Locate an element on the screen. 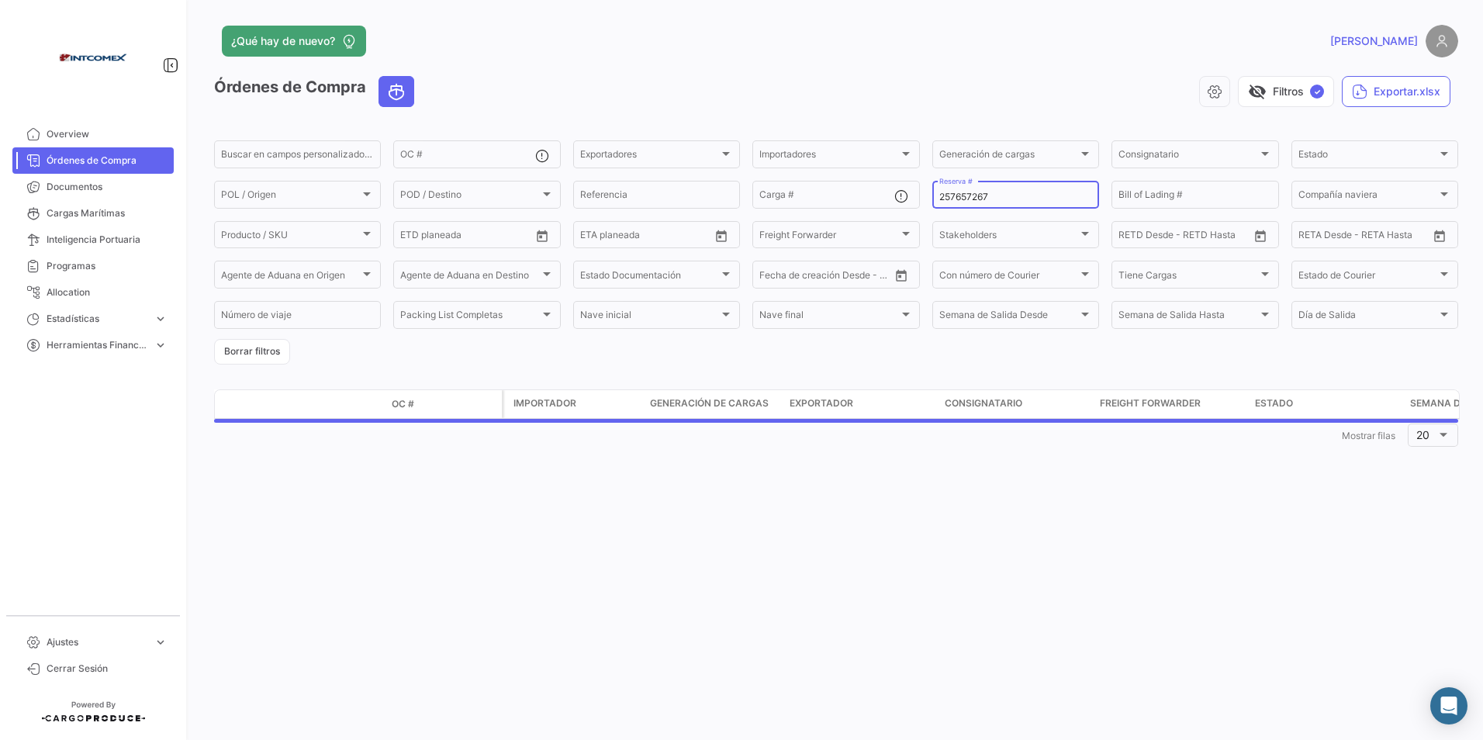  button: Ocean is located at coordinates (396, 91).